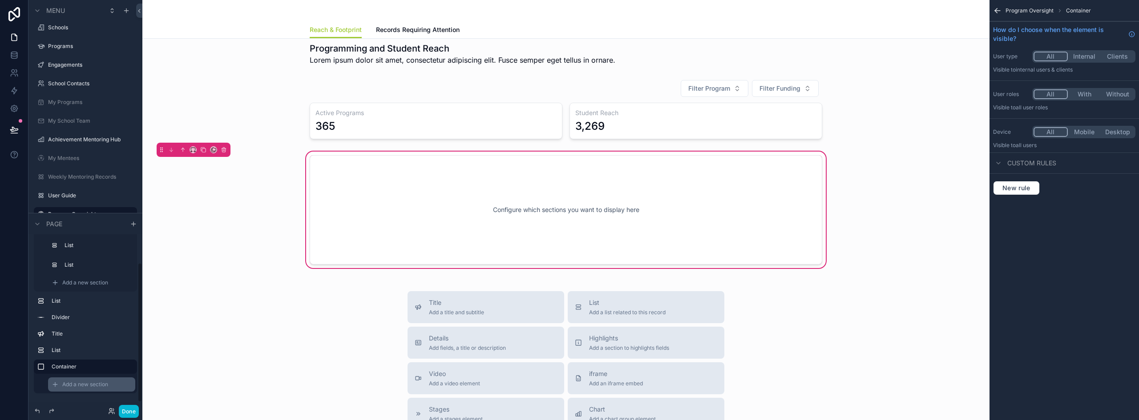 This screenshot has height=420, width=1139. I want to click on a: Schools, so click(92, 28).